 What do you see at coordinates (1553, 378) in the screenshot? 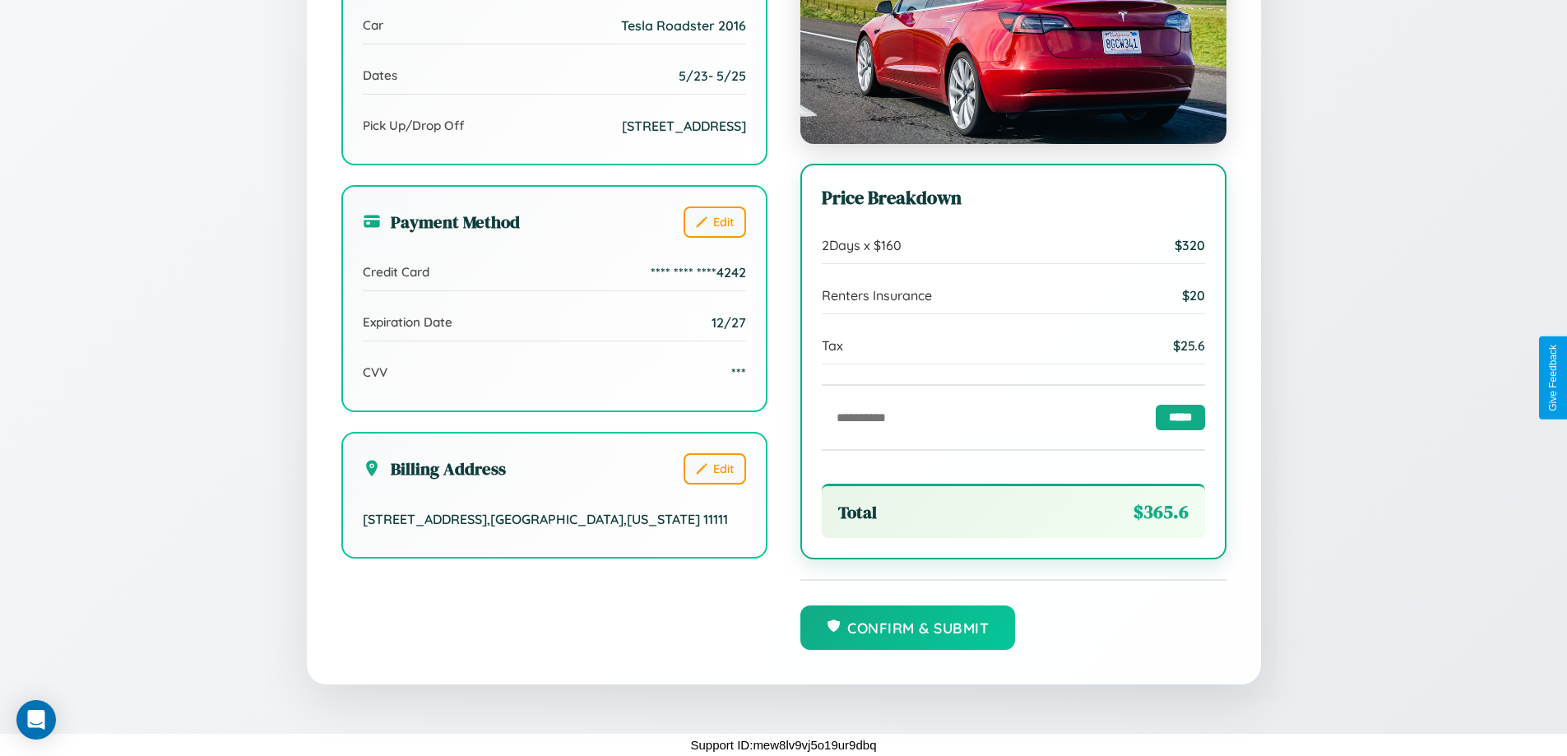
I see `div: Give Feedback` at bounding box center [1553, 378].